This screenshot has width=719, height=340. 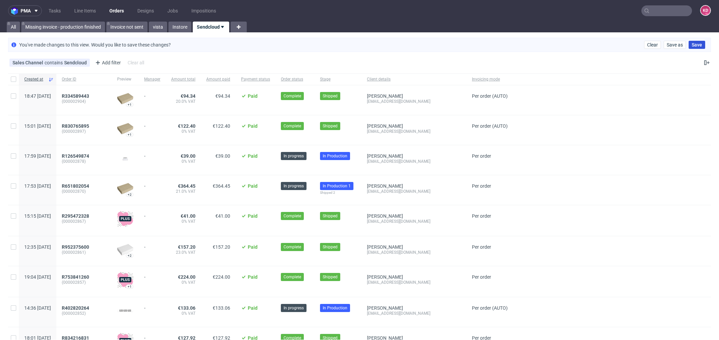 What do you see at coordinates (158, 27) in the screenshot?
I see `a: vista` at bounding box center [158, 27].